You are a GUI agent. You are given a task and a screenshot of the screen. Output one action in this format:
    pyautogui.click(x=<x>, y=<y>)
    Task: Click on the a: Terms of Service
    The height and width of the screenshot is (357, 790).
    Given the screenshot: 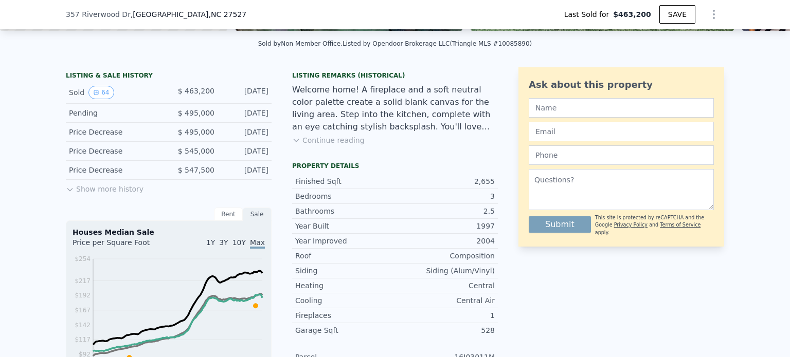 What is the action you would take?
    pyautogui.click(x=680, y=225)
    